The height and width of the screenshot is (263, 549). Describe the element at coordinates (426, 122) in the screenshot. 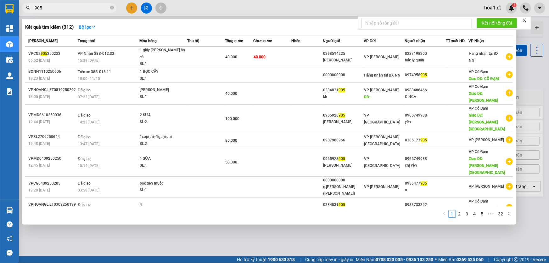

I see `div: yến` at that location.